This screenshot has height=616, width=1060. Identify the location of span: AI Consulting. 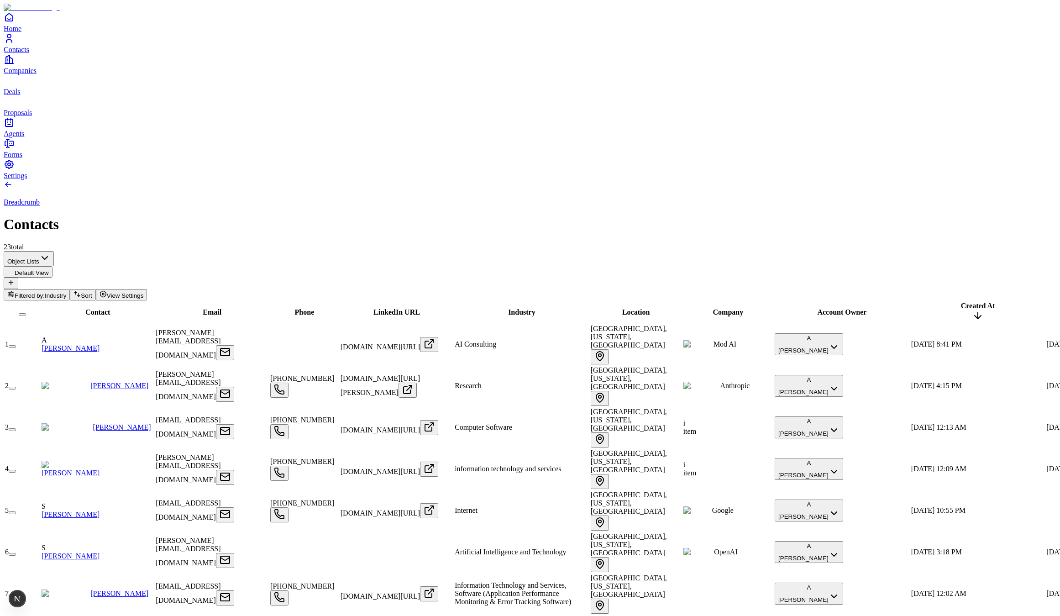
(475, 344).